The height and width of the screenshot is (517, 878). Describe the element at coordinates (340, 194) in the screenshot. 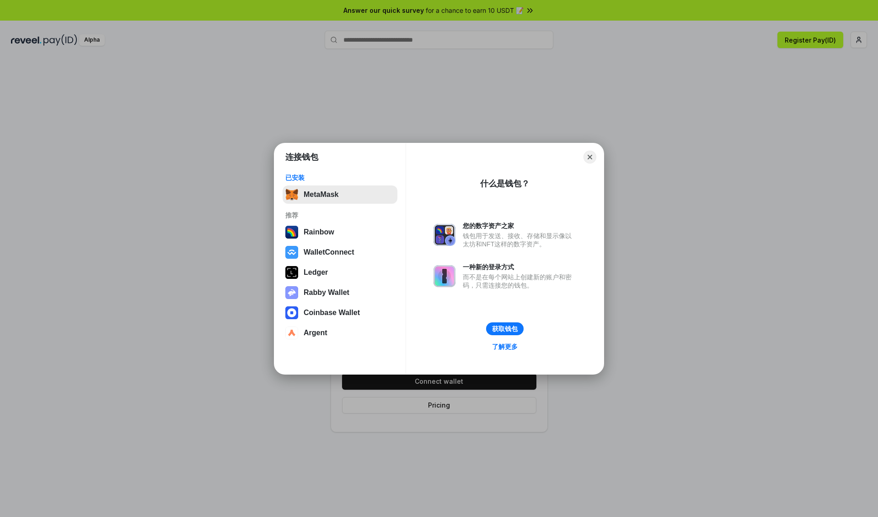

I see `button: MetaMask` at that location.